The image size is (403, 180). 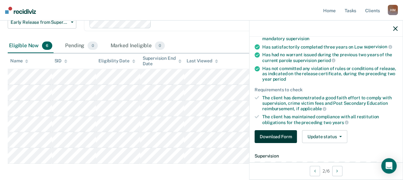 What do you see at coordinates (393, 10) in the screenshot?
I see `div: H M` at bounding box center [393, 10].